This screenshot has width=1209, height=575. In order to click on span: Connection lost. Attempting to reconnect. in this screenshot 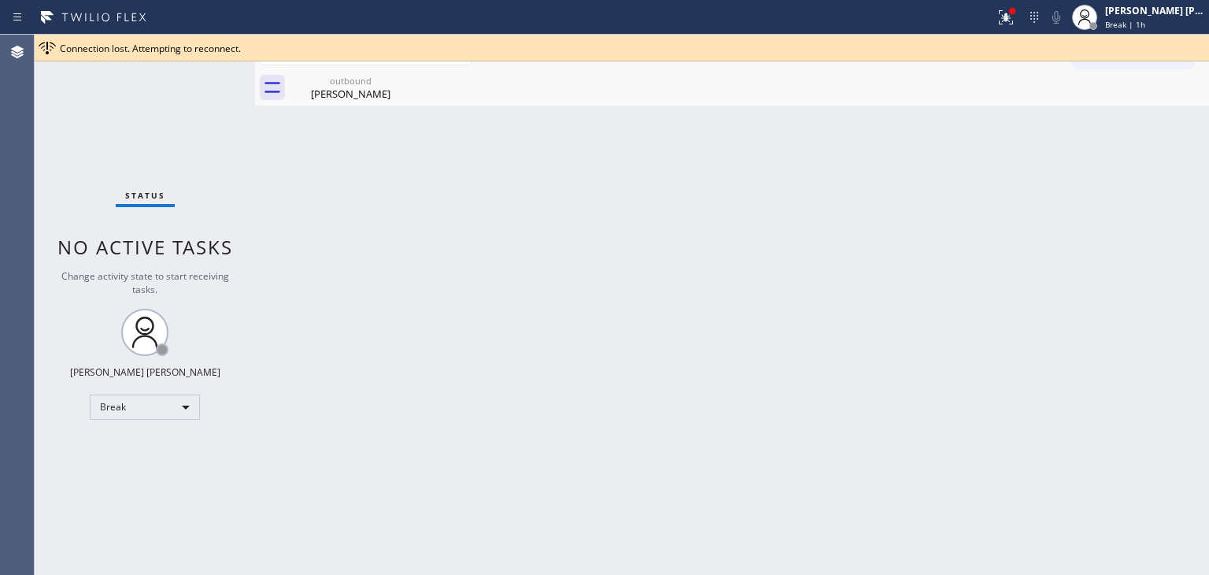, I will do `click(150, 48)`.